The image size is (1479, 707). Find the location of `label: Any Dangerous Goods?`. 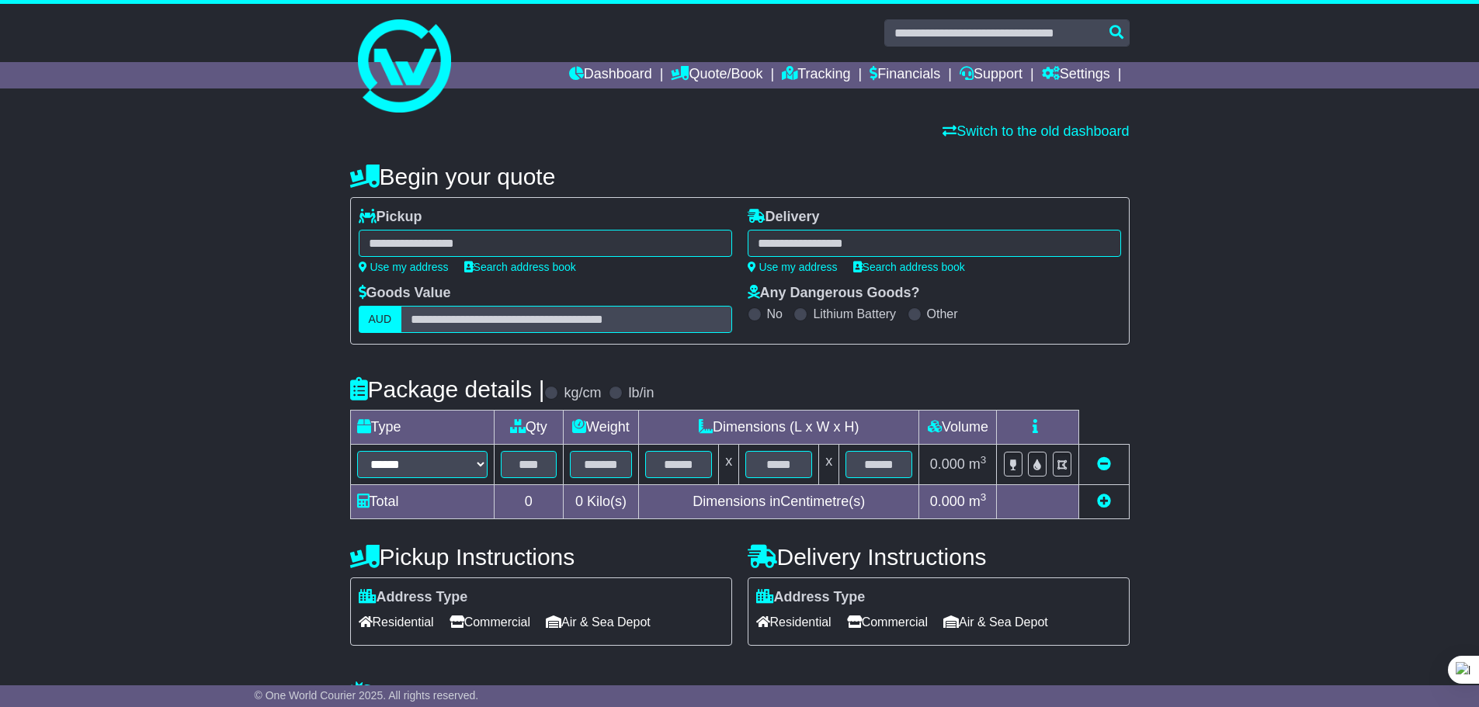

label: Any Dangerous Goods? is located at coordinates (834, 294).